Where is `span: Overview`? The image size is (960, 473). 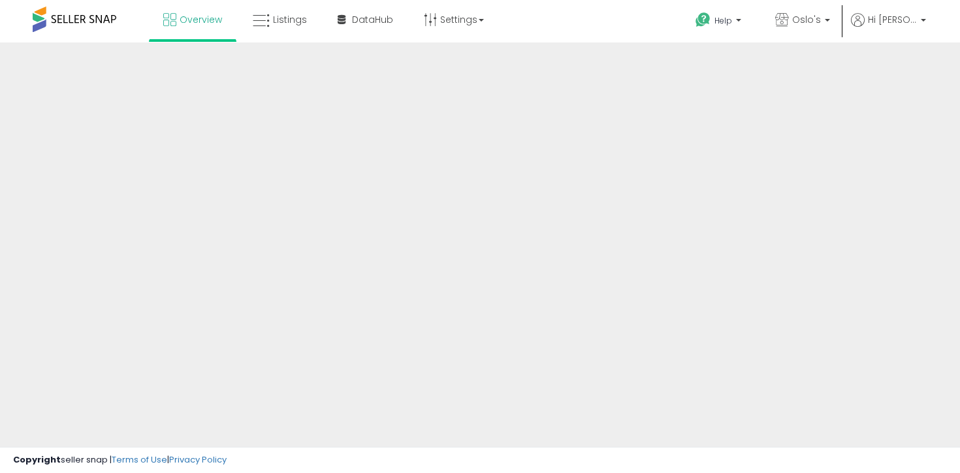 span: Overview is located at coordinates (201, 20).